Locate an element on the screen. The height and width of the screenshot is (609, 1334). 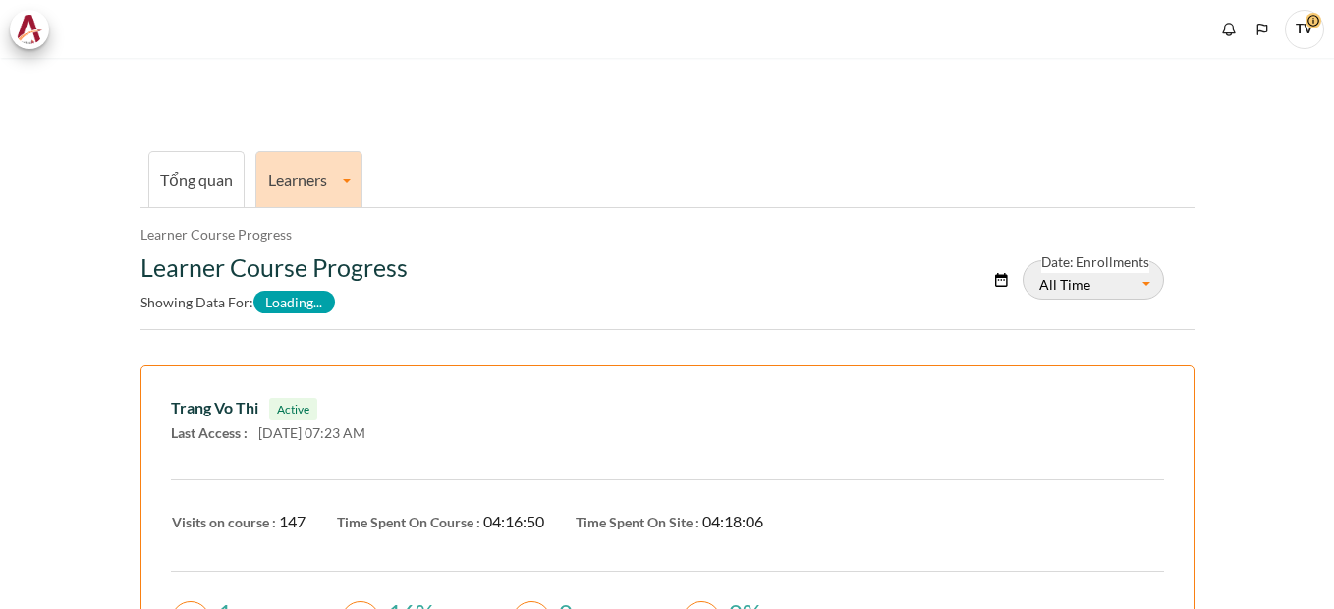
button: All Time is located at coordinates (1094, 280).